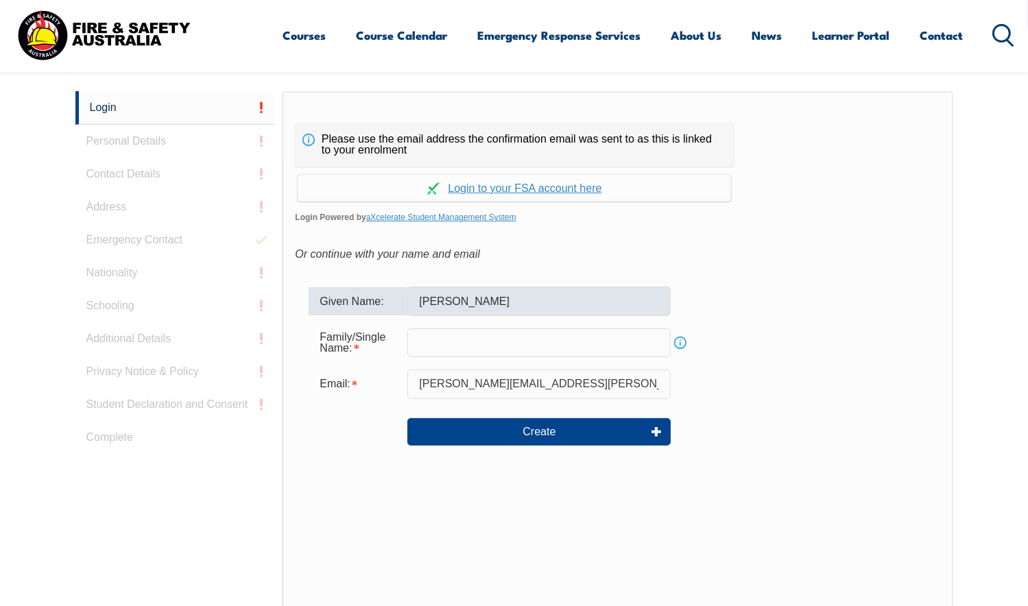  Describe the element at coordinates (358, 343) in the screenshot. I see `div: Family/Single Name is required.` at that location.